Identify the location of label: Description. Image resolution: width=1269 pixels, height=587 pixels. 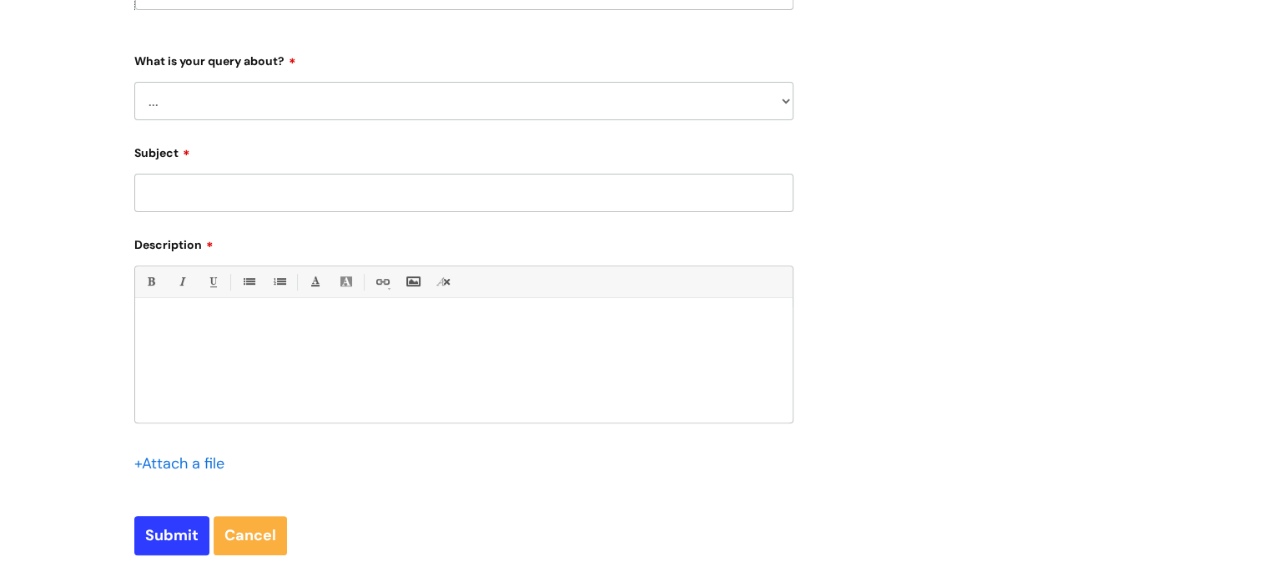
(464, 242).